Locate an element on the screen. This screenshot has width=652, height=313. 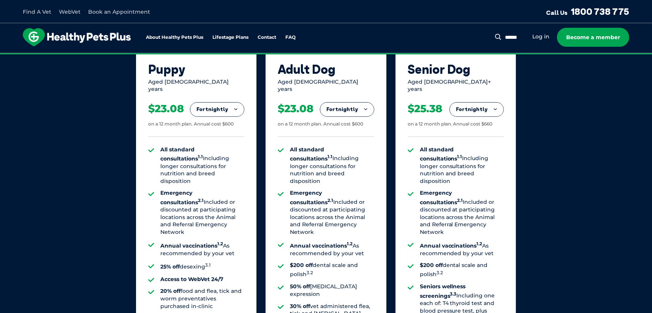
span: Proactive, preventative wellness program designed to keep your pet healthier and happier for longer is located at coordinates (326, 57).